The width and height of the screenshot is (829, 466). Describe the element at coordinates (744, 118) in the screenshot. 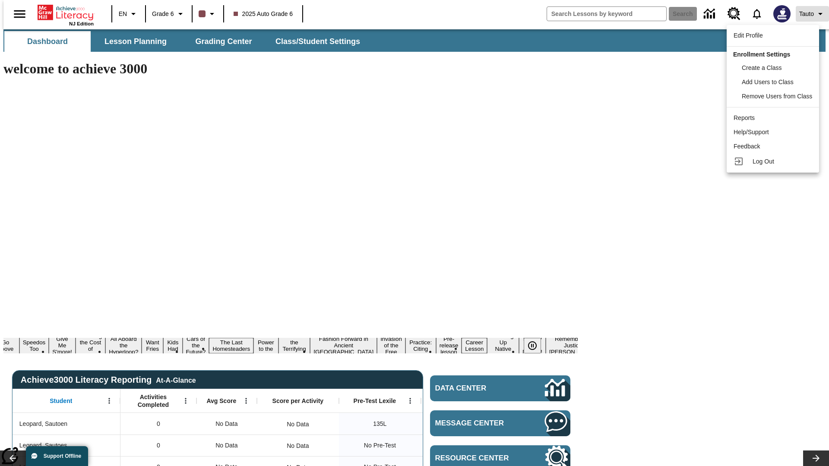

I see `span: Reports` at that location.